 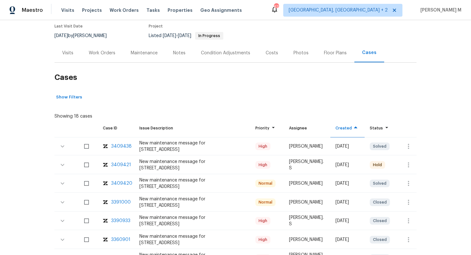 What do you see at coordinates (68, 10) in the screenshot?
I see `span: Visits` at bounding box center [68, 10].